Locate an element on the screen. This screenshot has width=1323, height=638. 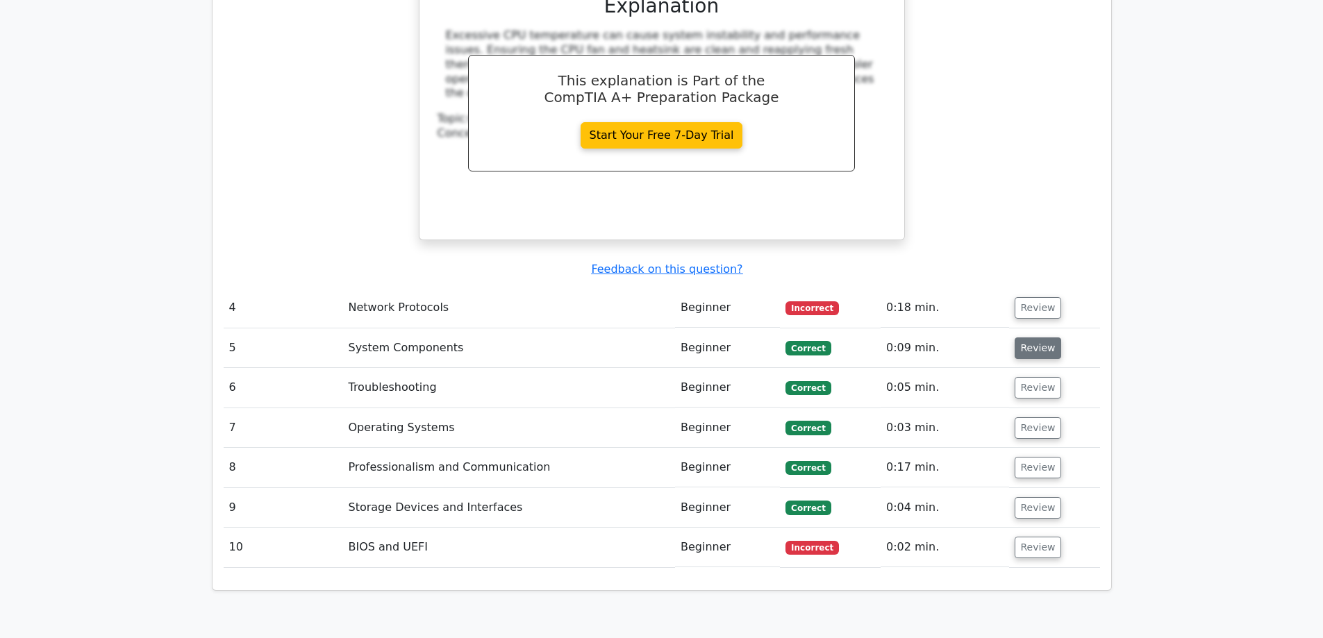
div: Excessive CPU temperature can cause system instability and performance issues. Ensuring the CPU f... is located at coordinates (662, 65).